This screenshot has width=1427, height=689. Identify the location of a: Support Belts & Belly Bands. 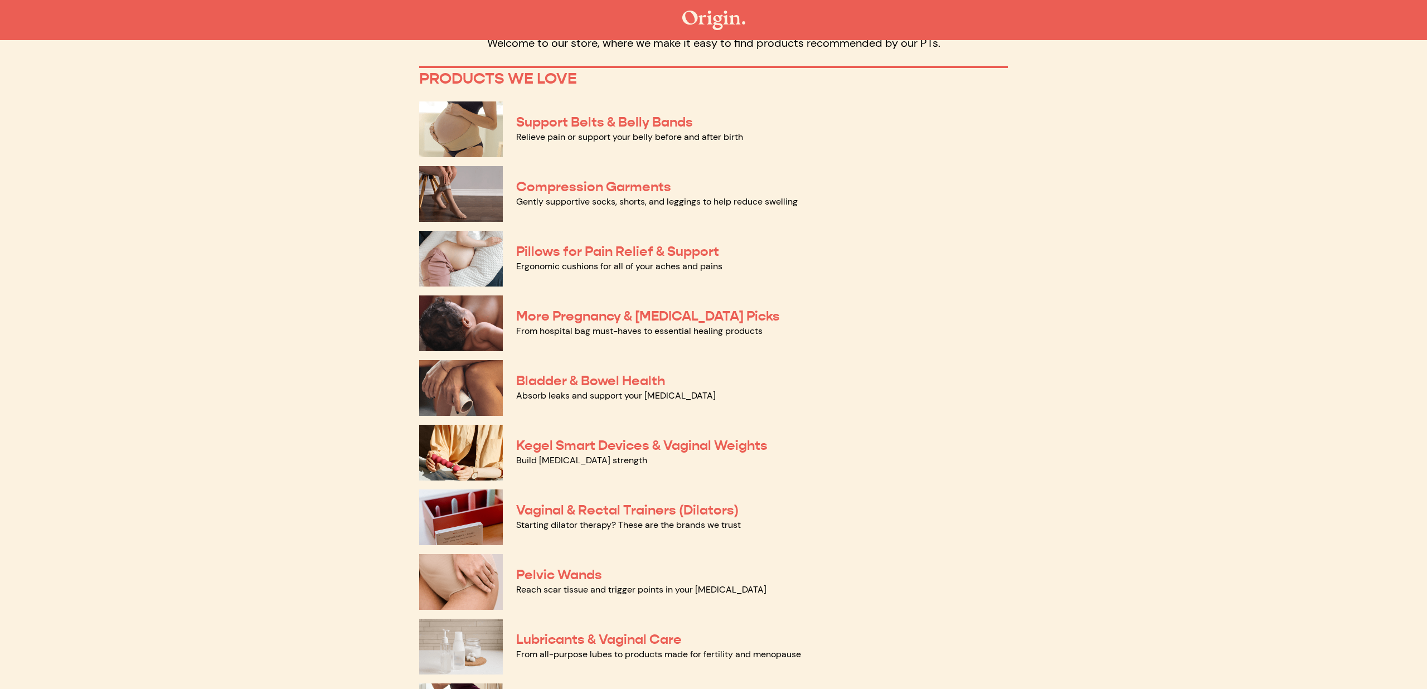
(604, 122).